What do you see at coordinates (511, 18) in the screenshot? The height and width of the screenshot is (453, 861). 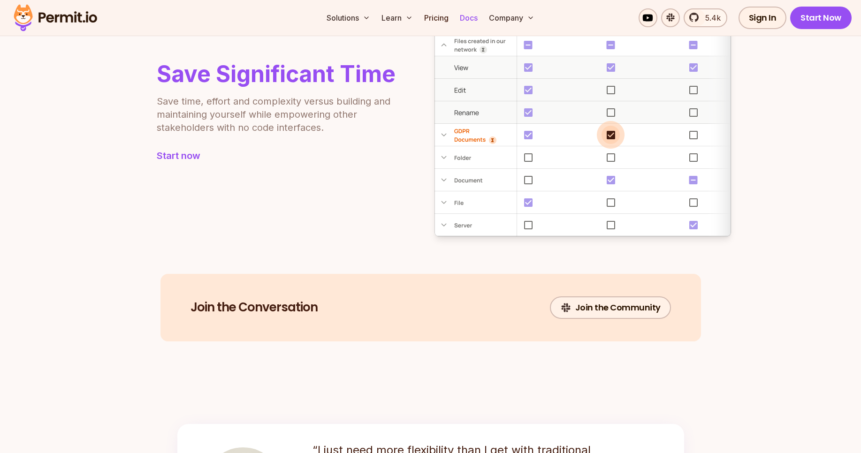 I see `button: Company` at bounding box center [511, 18].